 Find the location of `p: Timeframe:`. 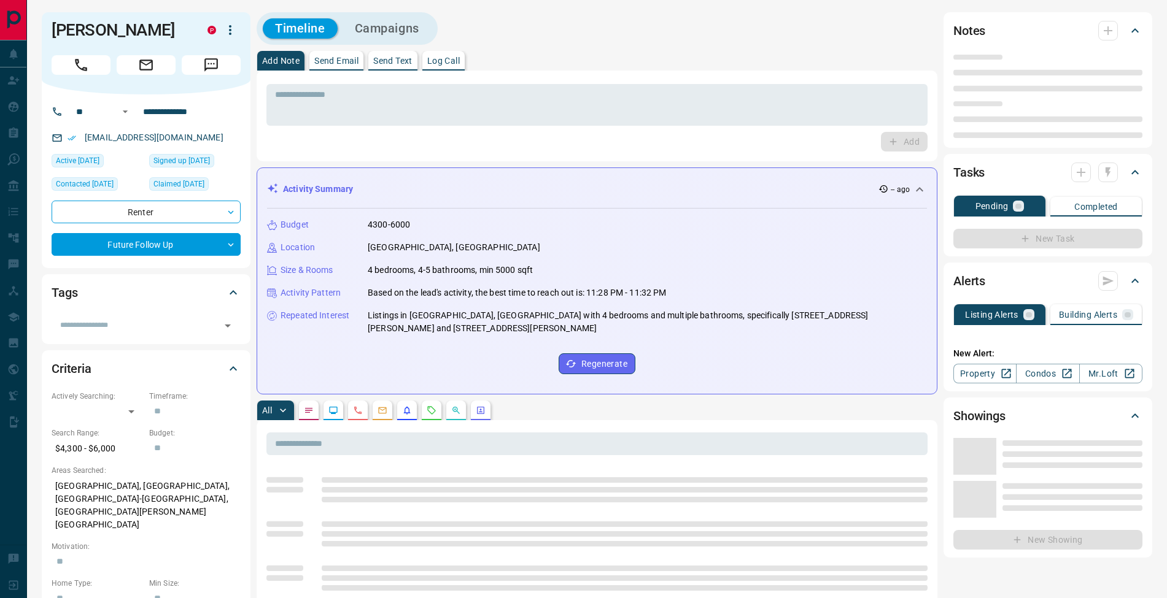

p: Timeframe: is located at coordinates (195, 396).